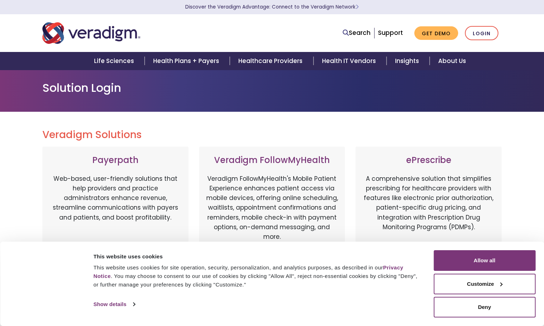 The width and height of the screenshot is (544, 326). Describe the element at coordinates (255, 276) in the screenshot. I see `div: This website uses cookies for site operation, security, personalization, and analytics purposes, ...` at that location.